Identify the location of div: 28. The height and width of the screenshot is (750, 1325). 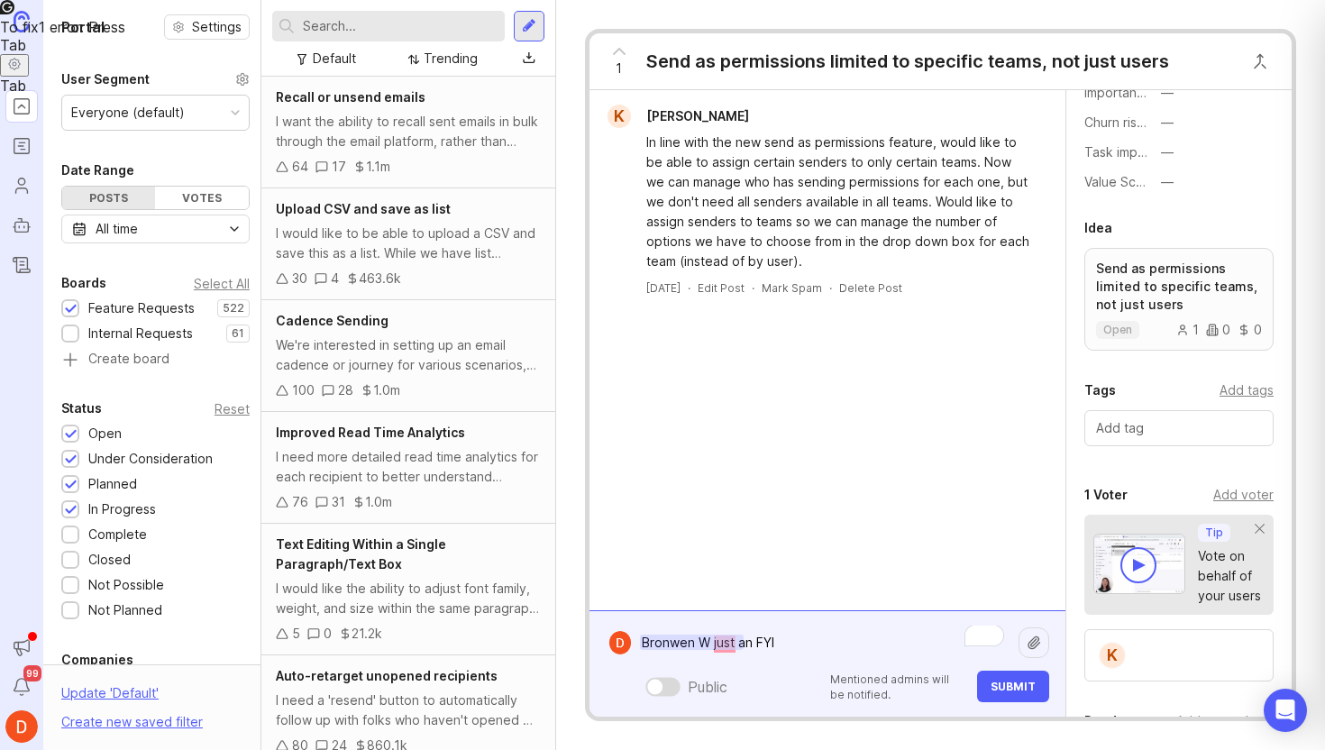
(345, 390).